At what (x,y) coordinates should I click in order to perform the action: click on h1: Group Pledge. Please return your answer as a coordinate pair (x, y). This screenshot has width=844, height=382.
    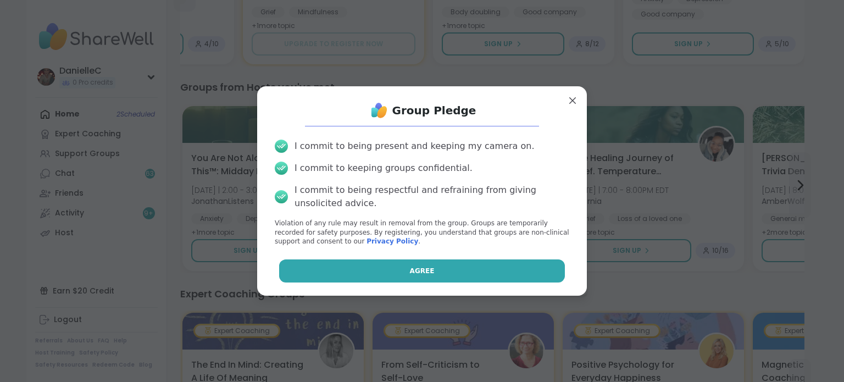
    Looking at the image, I should click on (434, 110).